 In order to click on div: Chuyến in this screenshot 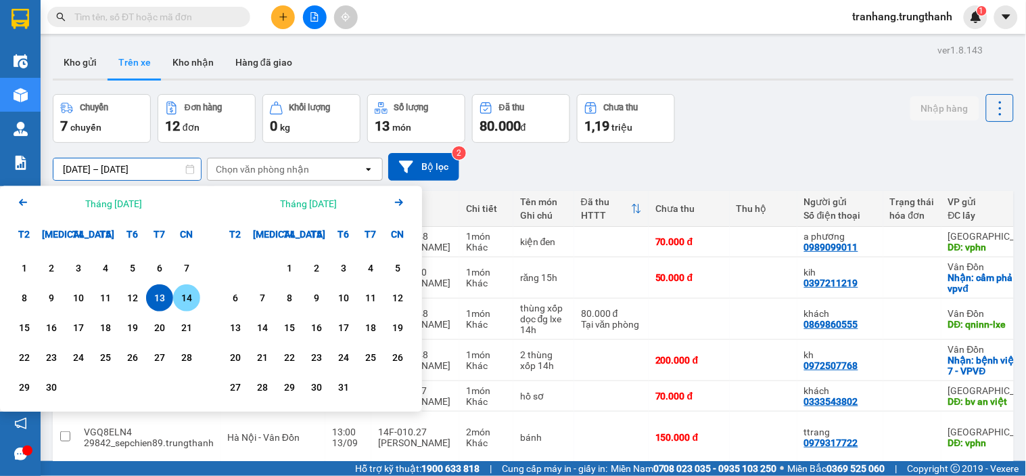, I will do `click(94, 108)`.